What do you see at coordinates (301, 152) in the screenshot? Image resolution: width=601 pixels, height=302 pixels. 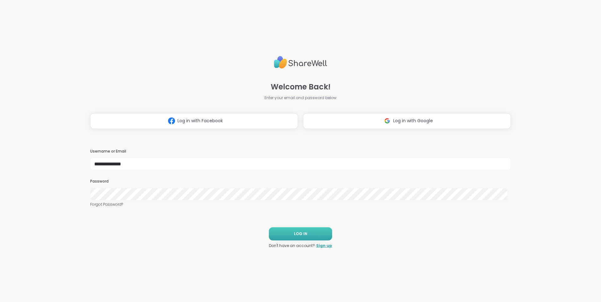 I see `h3: Username or Email` at bounding box center [301, 152].